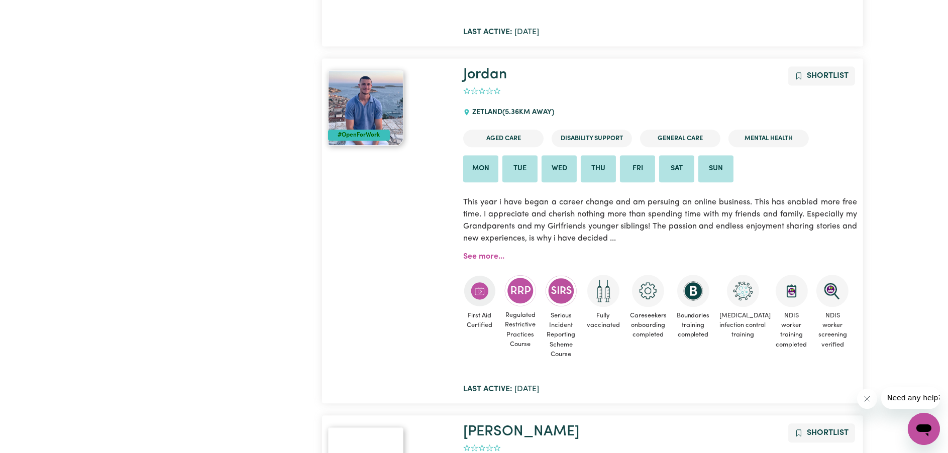 The width and height of the screenshot is (948, 453). Describe the element at coordinates (520, 330) in the screenshot. I see `span: Regulated Restrictive Practices Course` at that location.